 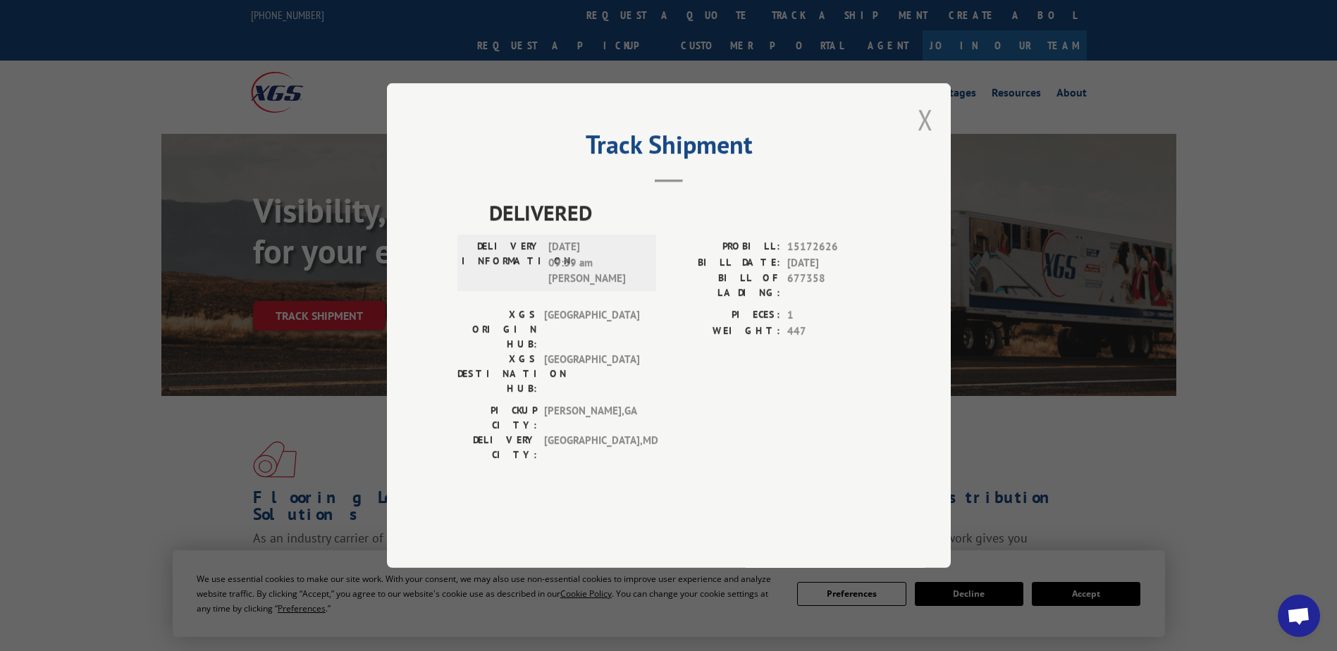 What do you see at coordinates (724, 331) in the screenshot?
I see `label: WEIGHT:` at bounding box center [724, 331].